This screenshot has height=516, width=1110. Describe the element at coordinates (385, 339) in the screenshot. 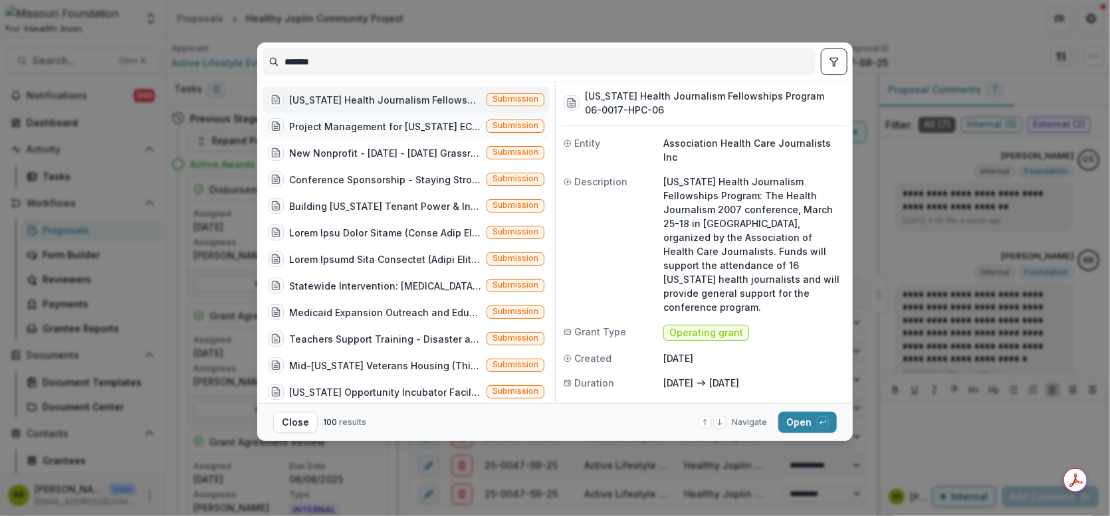

I see `div: Teachers Support Training - Disaster and Trauma Psychiatry (Follow-up and training for 25 teacher...` at that location.